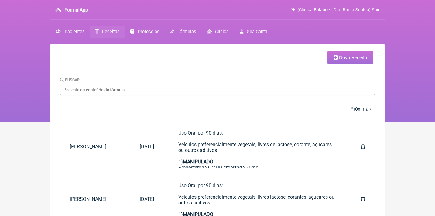 The width and height of the screenshot is (435, 216). I want to click on a: Próxima ›, so click(361, 109).